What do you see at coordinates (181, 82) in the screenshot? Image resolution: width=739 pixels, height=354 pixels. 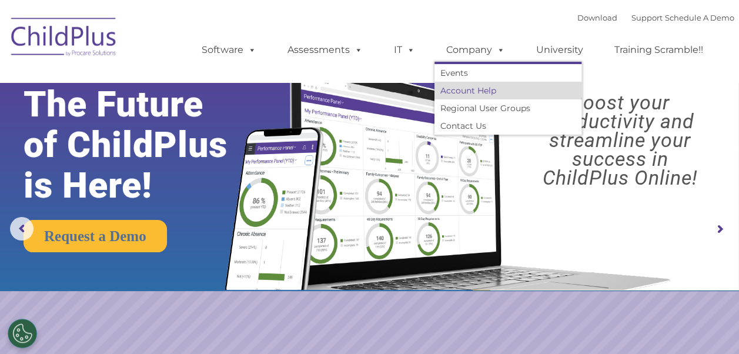 I see `span: Last name` at bounding box center [181, 82].